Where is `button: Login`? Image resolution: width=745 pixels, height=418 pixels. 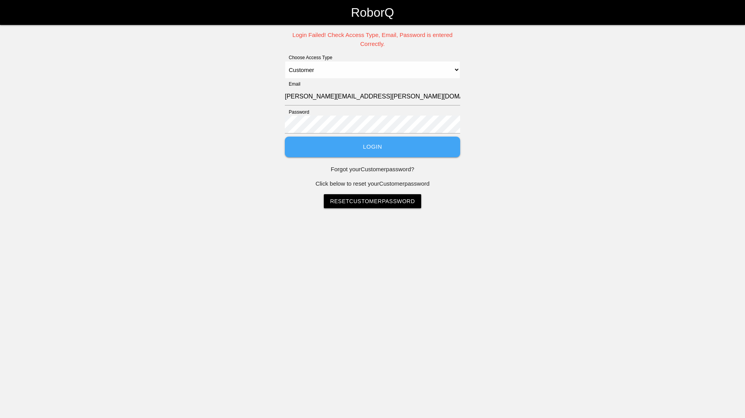
button: Login is located at coordinates (372, 147).